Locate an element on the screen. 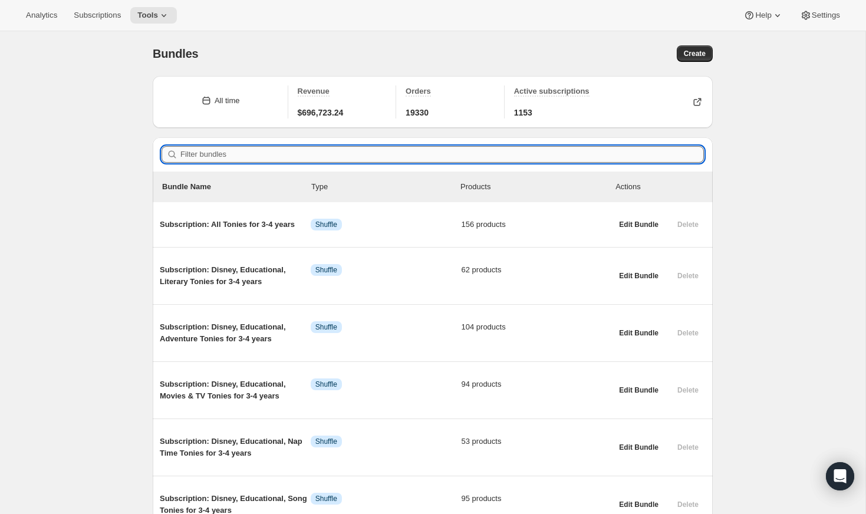 This screenshot has width=866, height=514. span: Analytics is located at coordinates (41, 15).